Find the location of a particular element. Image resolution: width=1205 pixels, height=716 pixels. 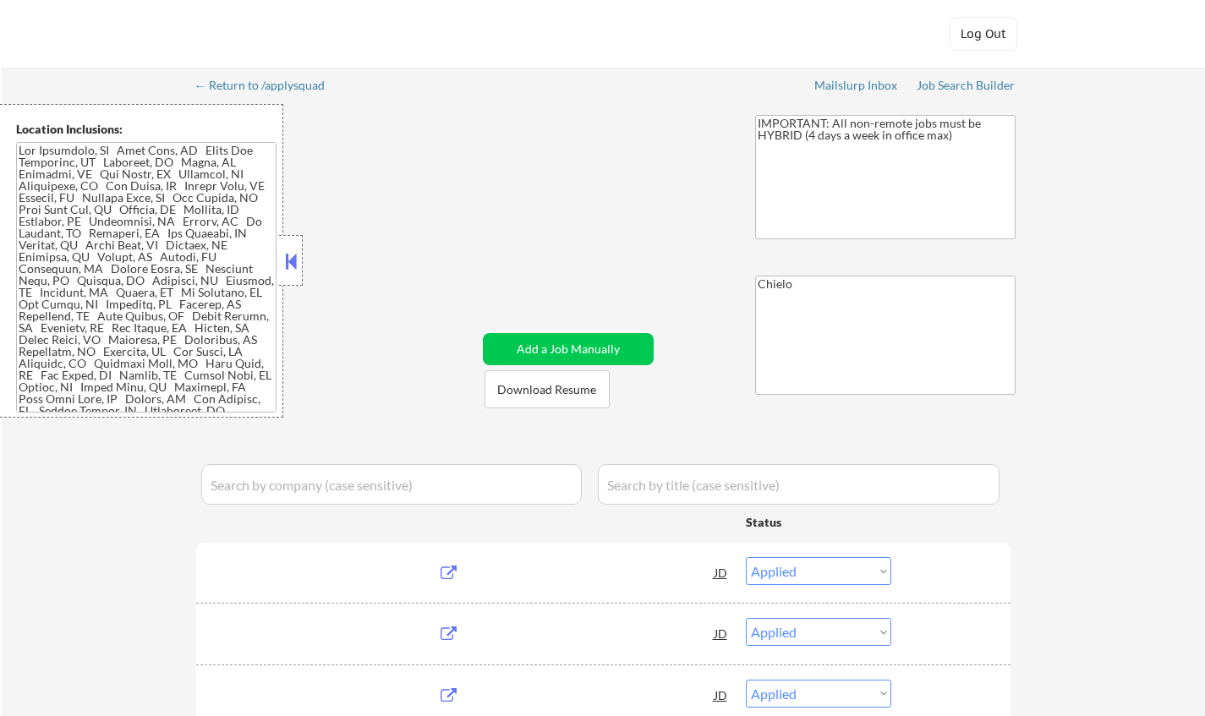

button: Add a Job Manually is located at coordinates (568, 349).